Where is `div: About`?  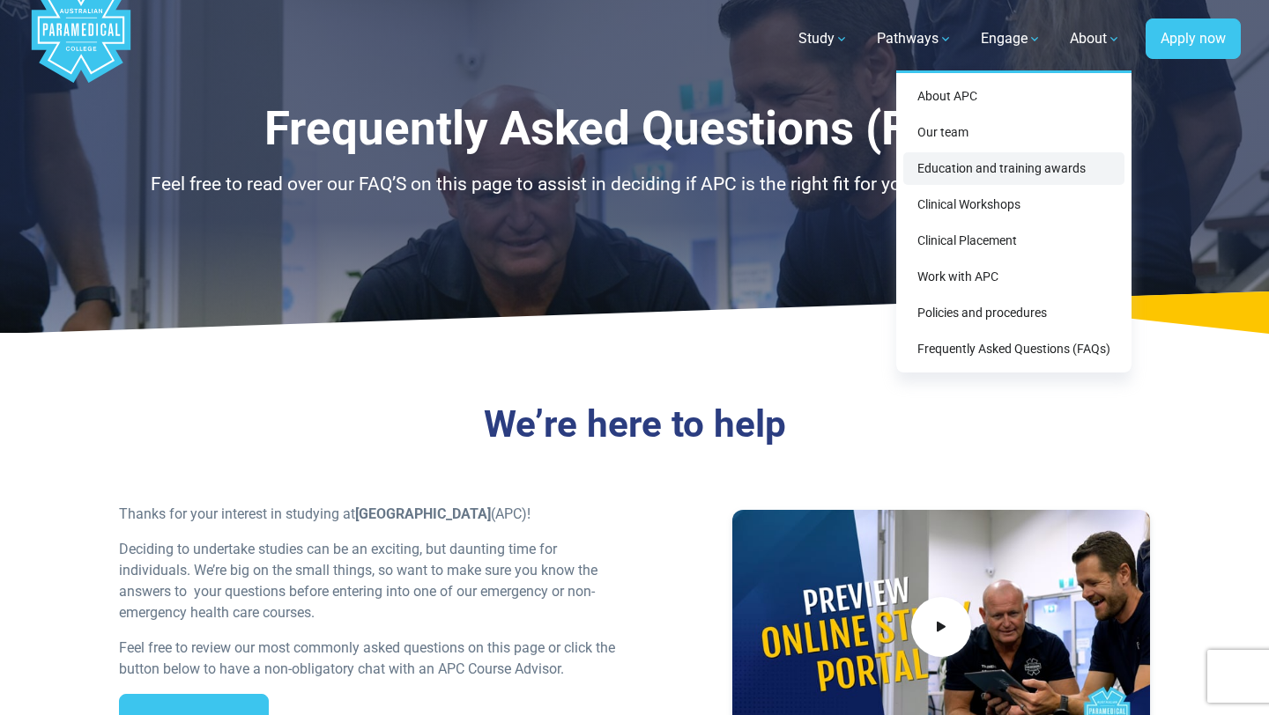 div: About is located at coordinates (1013, 221).